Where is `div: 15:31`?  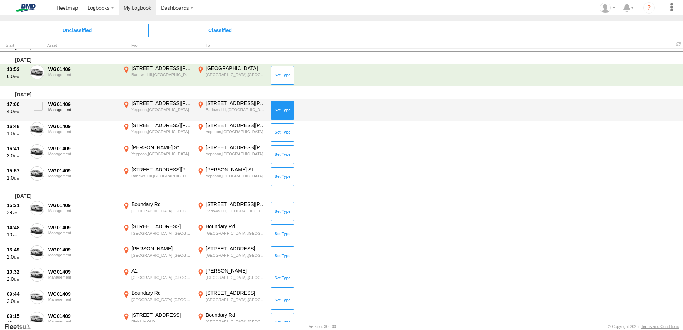 div: 15:31 is located at coordinates (16, 206).